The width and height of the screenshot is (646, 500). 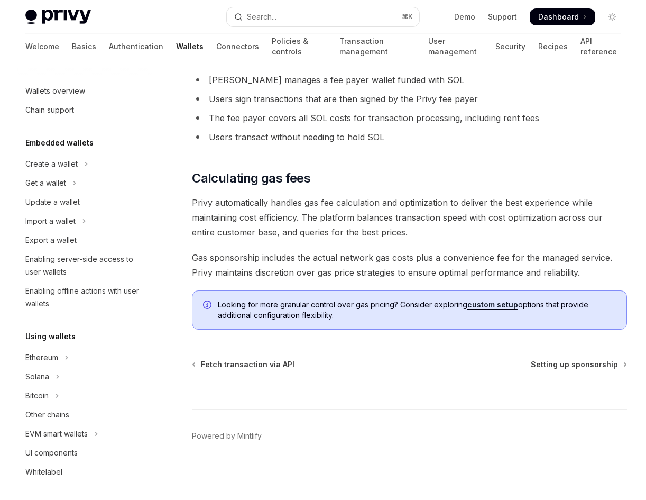 What do you see at coordinates (248, 364) in the screenshot?
I see `span: Fetch transaction via API` at bounding box center [248, 364].